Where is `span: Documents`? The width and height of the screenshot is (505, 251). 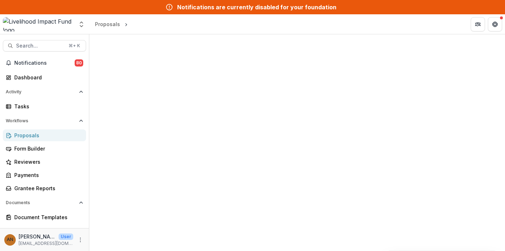 span: Documents is located at coordinates (41, 203).